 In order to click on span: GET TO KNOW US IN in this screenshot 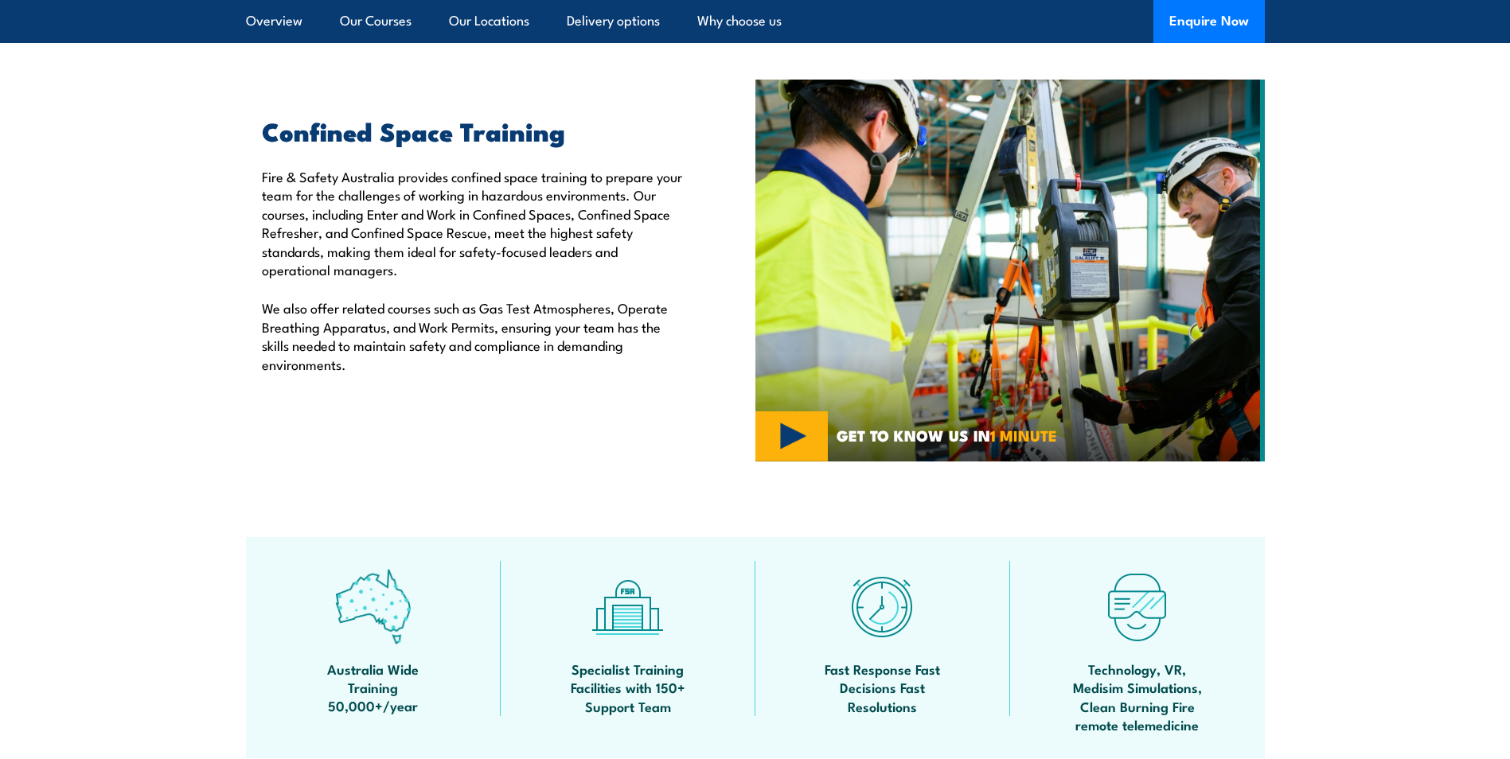, I will do `click(947, 435)`.